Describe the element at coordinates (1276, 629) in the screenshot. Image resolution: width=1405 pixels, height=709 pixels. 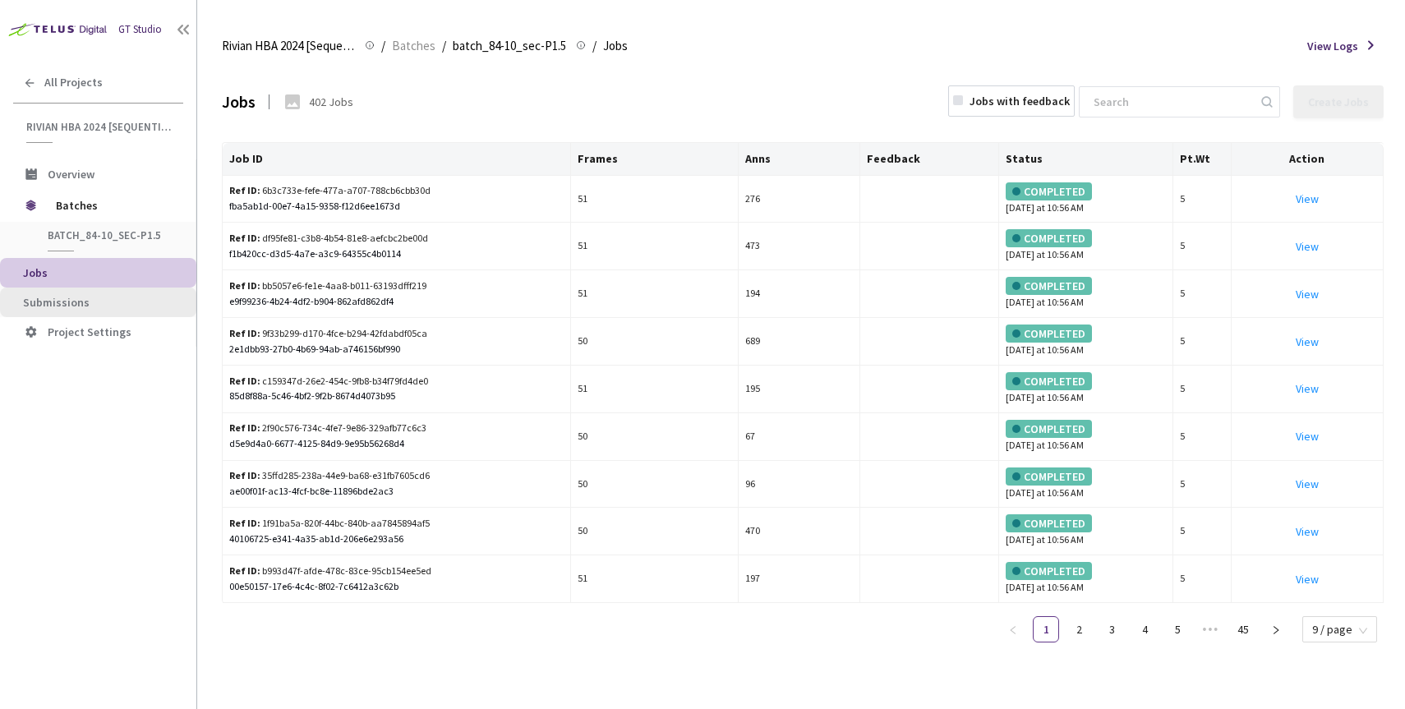
I see `li: Next Page` at that location.